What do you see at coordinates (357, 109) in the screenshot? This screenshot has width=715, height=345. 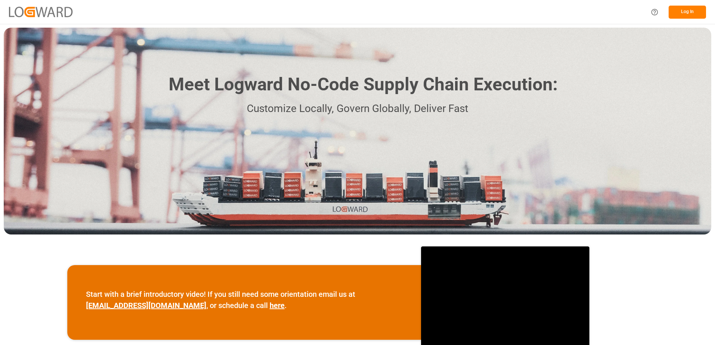 I see `p: Customize Locally, Govern Globally, Deliver Fast` at bounding box center [357, 109].